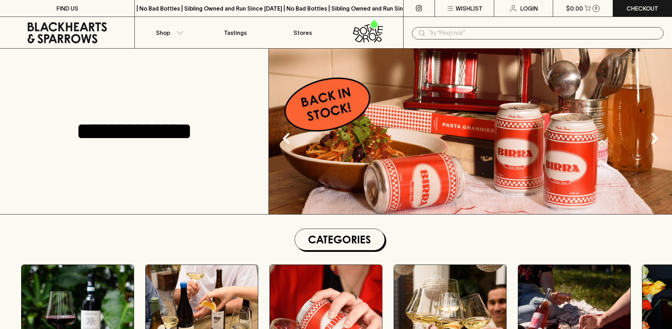 This screenshot has width=672, height=329. Describe the element at coordinates (235, 33) in the screenshot. I see `p: Tastings` at that location.